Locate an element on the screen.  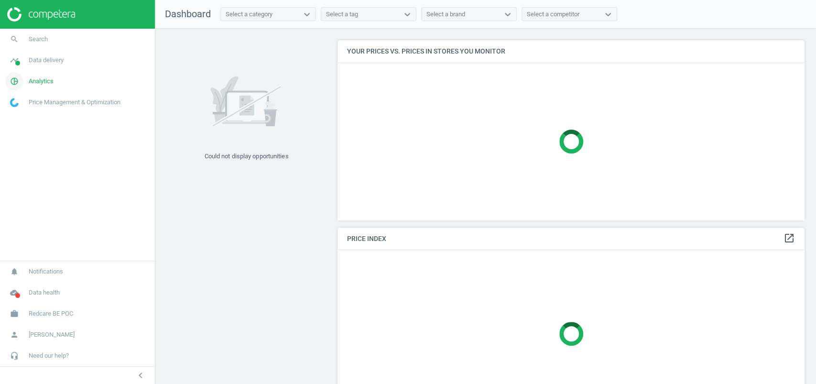
a: open_in_new is located at coordinates (789, 239).